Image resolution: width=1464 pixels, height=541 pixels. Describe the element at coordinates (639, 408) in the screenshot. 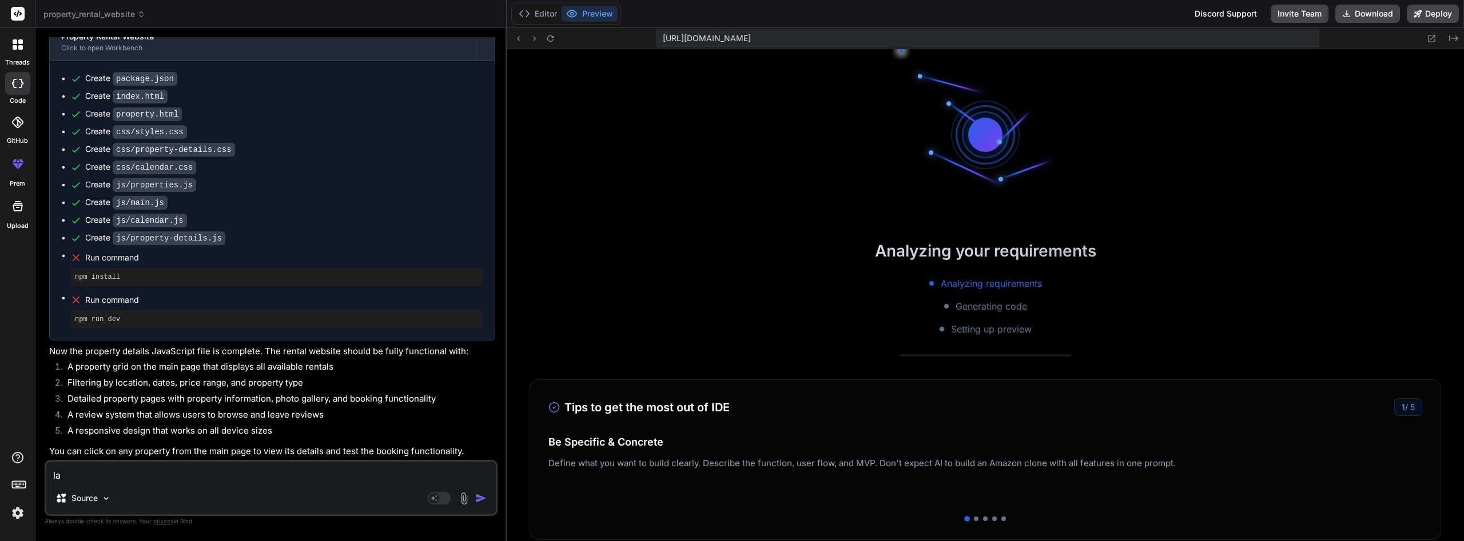

I see `h3: Tips to get the most out of IDE` at that location.